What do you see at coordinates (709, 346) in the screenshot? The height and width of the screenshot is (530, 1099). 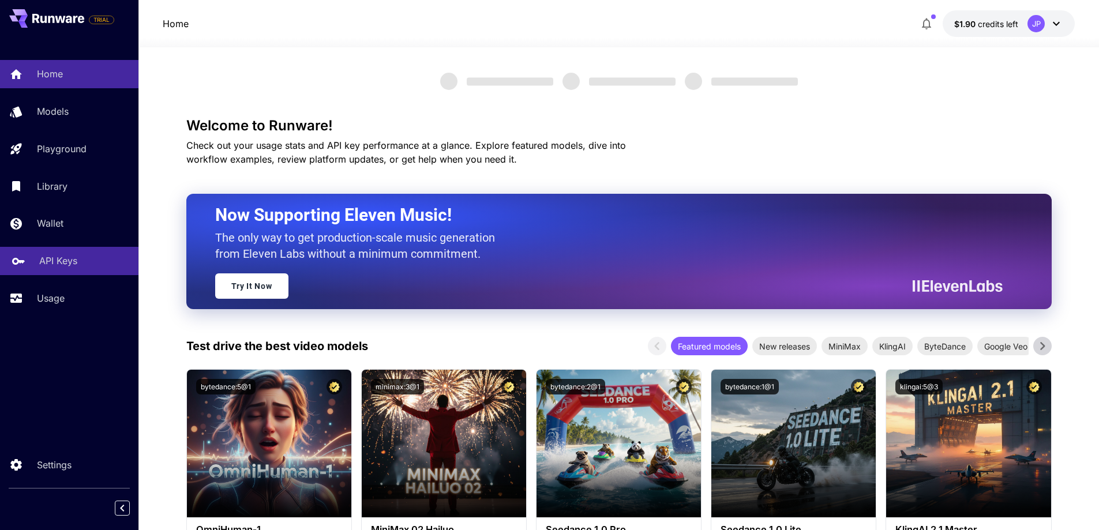 I see `div: Featured models` at bounding box center [709, 346].